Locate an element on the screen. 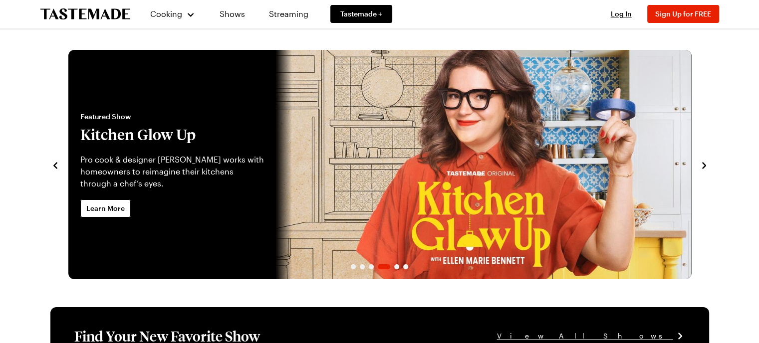  span: Go to slide 4 is located at coordinates (384, 267).